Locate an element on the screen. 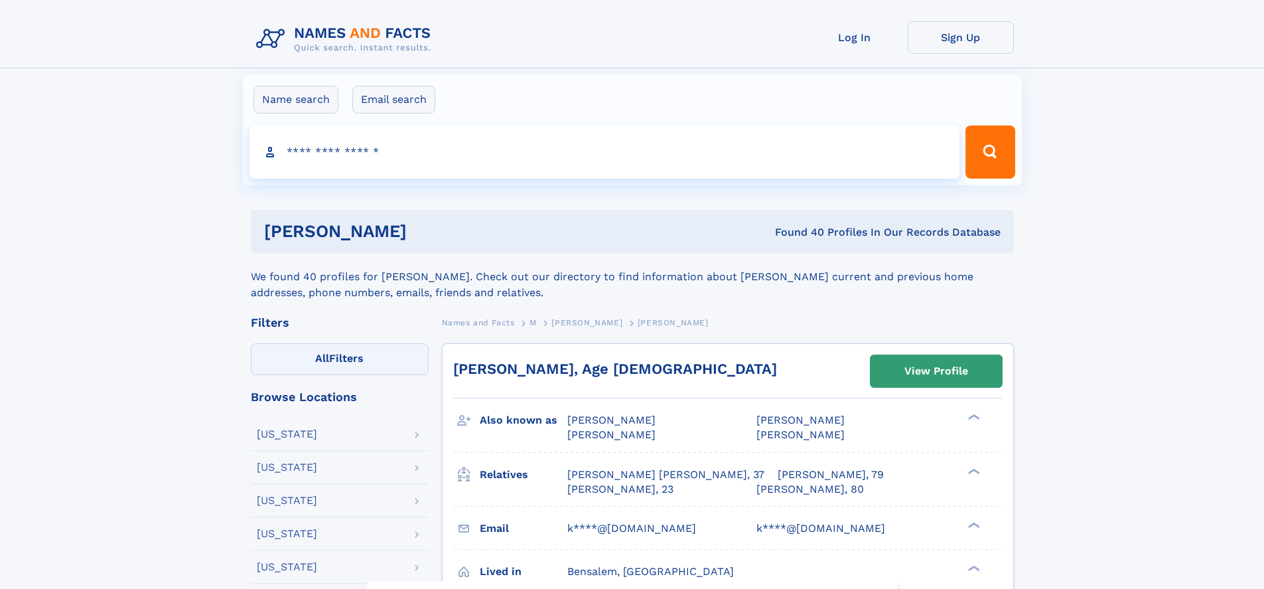  h3: Email is located at coordinates (524, 528).